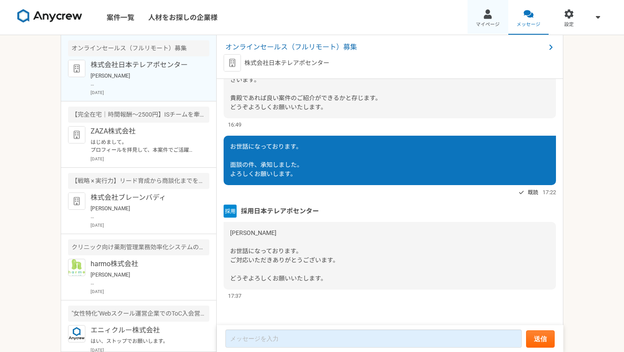 Image resolution: width=624 pixels, height=352 pixels. What do you see at coordinates (267, 160) in the screenshot?
I see `span: お世話になっております。 面談の件、承知しました。 よろしくお願いします。` at bounding box center [267, 160].